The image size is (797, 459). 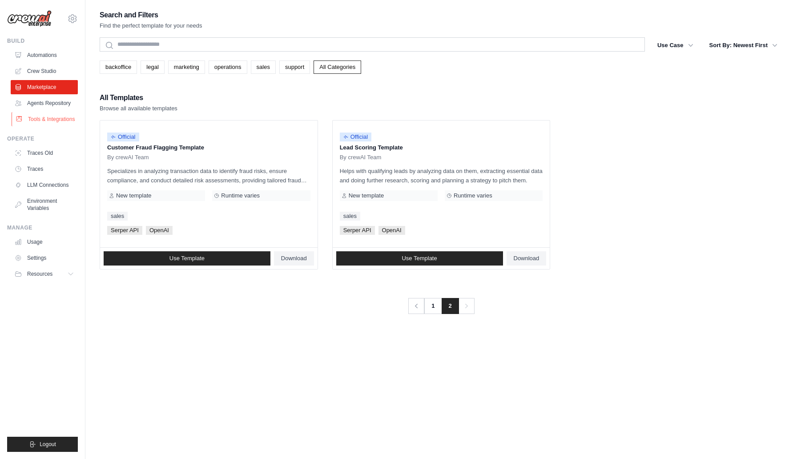 I want to click on a: marketing, so click(x=186, y=67).